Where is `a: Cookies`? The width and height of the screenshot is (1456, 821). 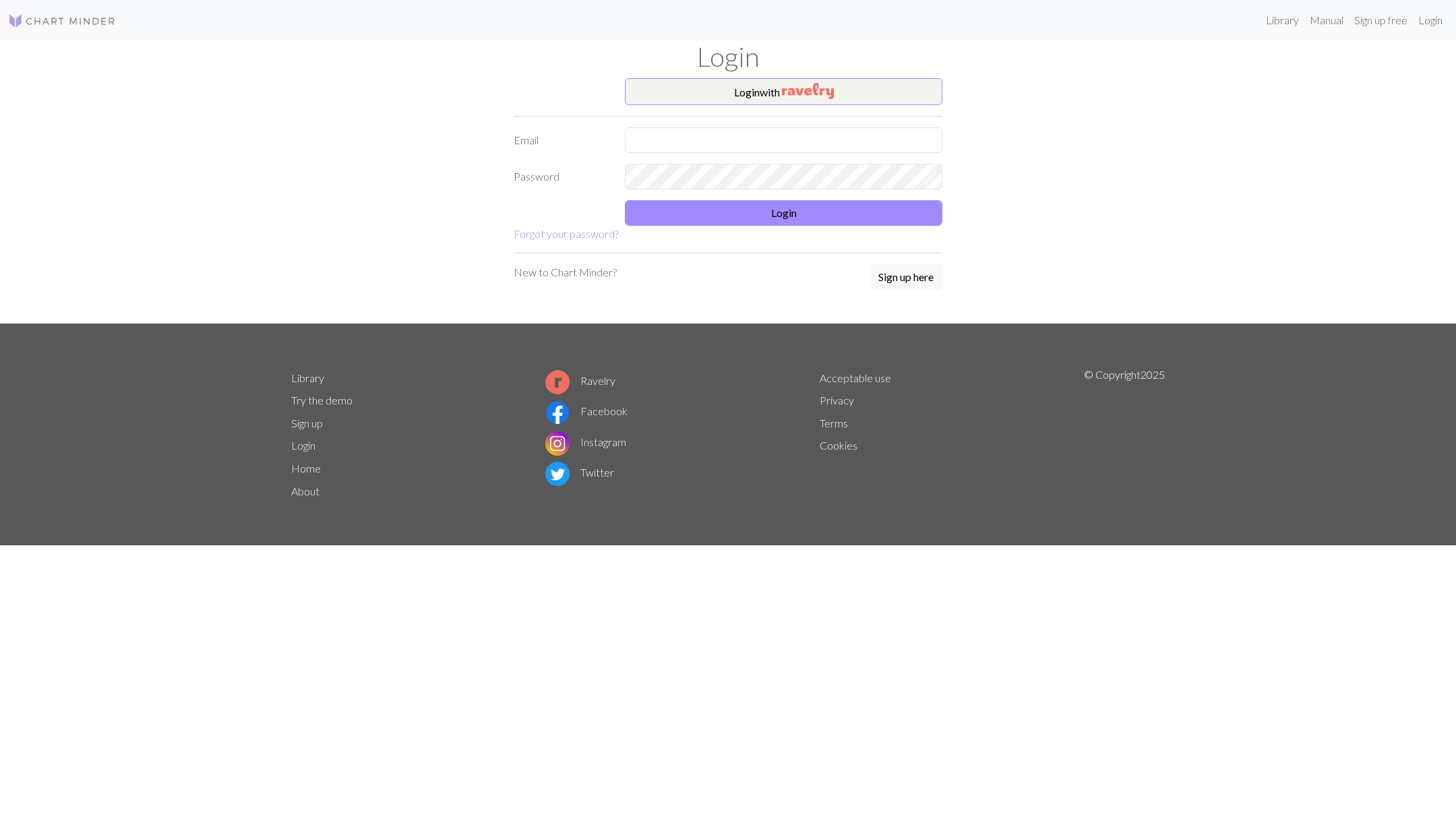 a: Cookies is located at coordinates (839, 445).